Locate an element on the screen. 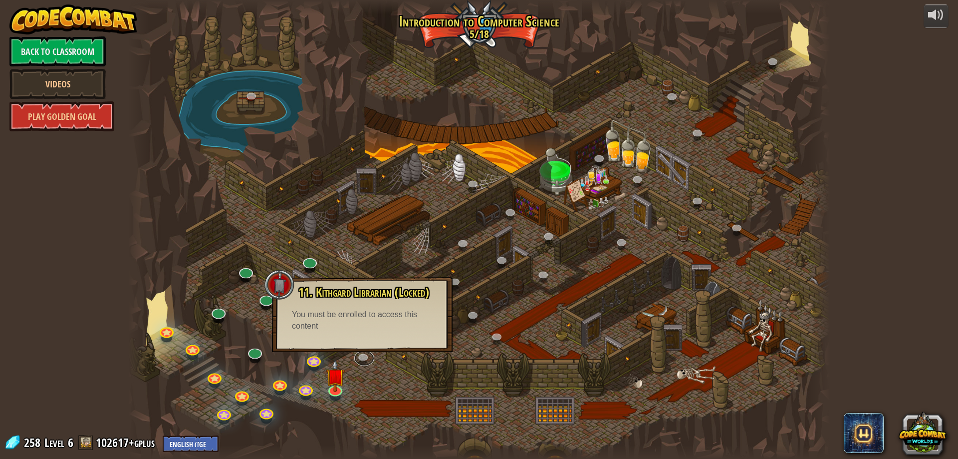 This screenshot has width=958, height=459. div: You must be enrolled to access this content is located at coordinates (362, 320).